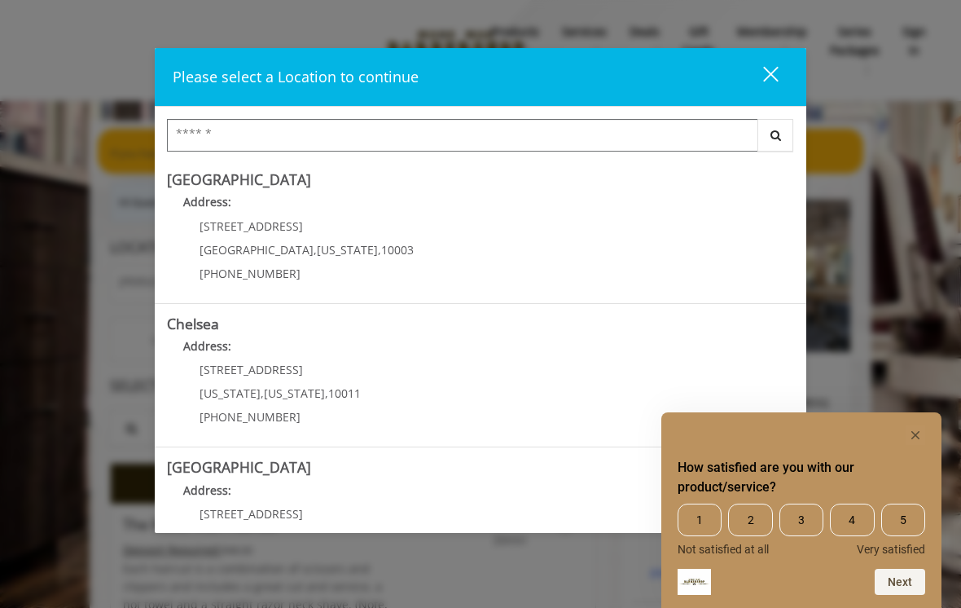  Describe the element at coordinates (345, 393) in the screenshot. I see `span: 10011` at that location.